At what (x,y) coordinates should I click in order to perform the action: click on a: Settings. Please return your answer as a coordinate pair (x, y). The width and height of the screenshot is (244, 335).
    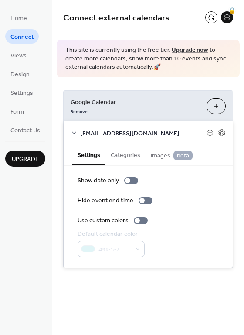
    Looking at the image, I should click on (22, 92).